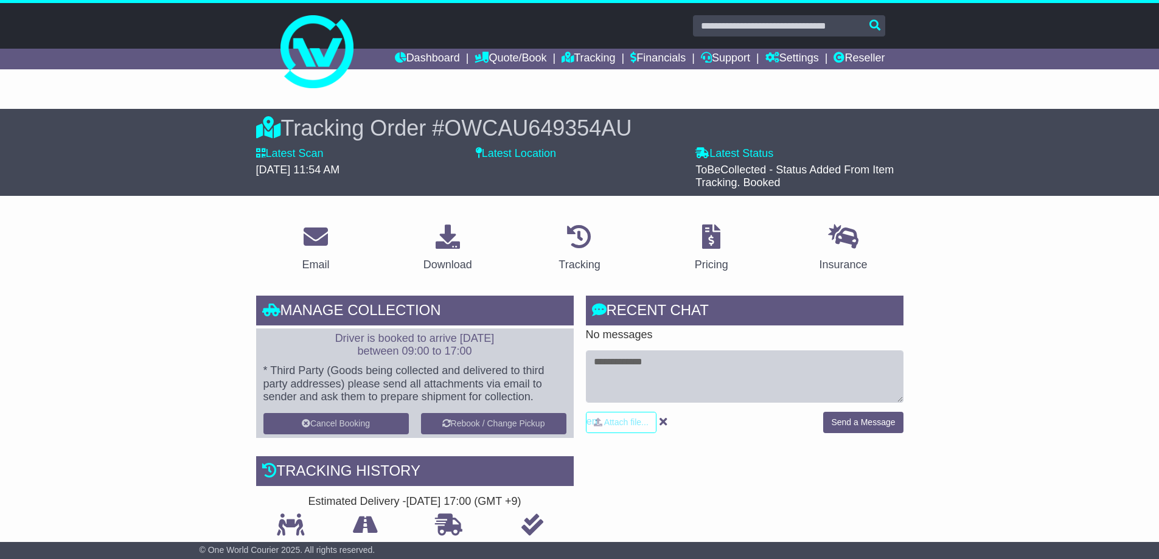 This screenshot has width=1159, height=559. Describe the element at coordinates (290, 154) in the screenshot. I see `label: Latest Scan` at that location.